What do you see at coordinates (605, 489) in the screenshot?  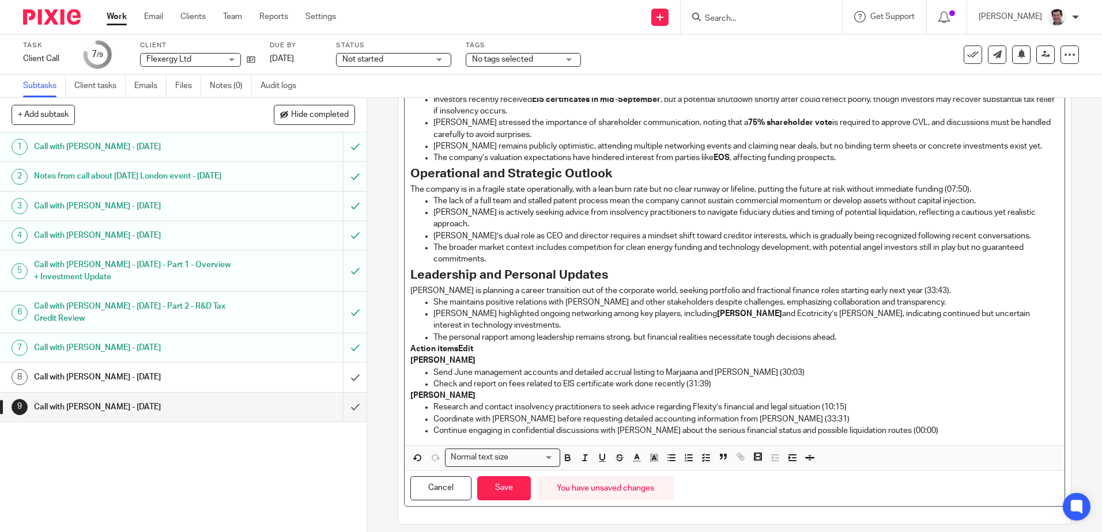 I see `div: You have unsaved changes` at bounding box center [605, 489].